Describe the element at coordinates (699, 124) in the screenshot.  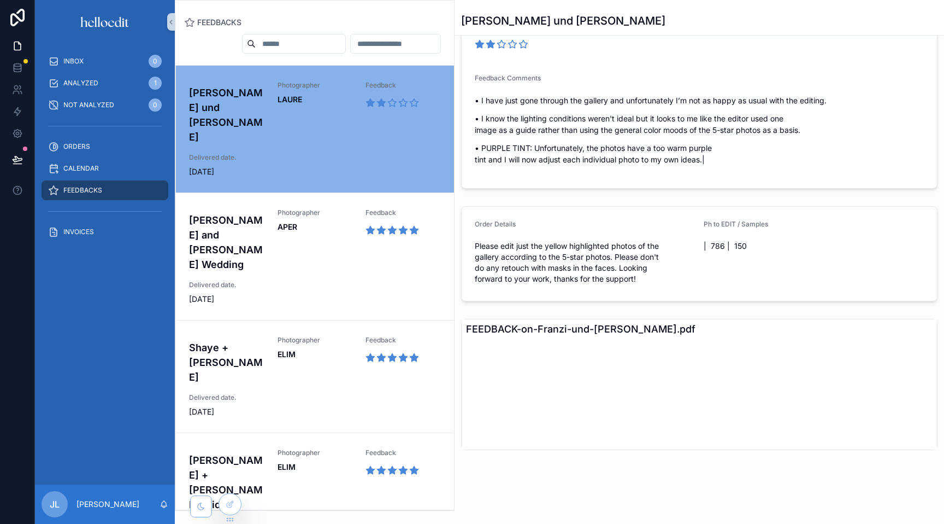
I see `p: • I know the lighting conditions weren't ideal but it looks to me like the editor used one image ...` at that location.